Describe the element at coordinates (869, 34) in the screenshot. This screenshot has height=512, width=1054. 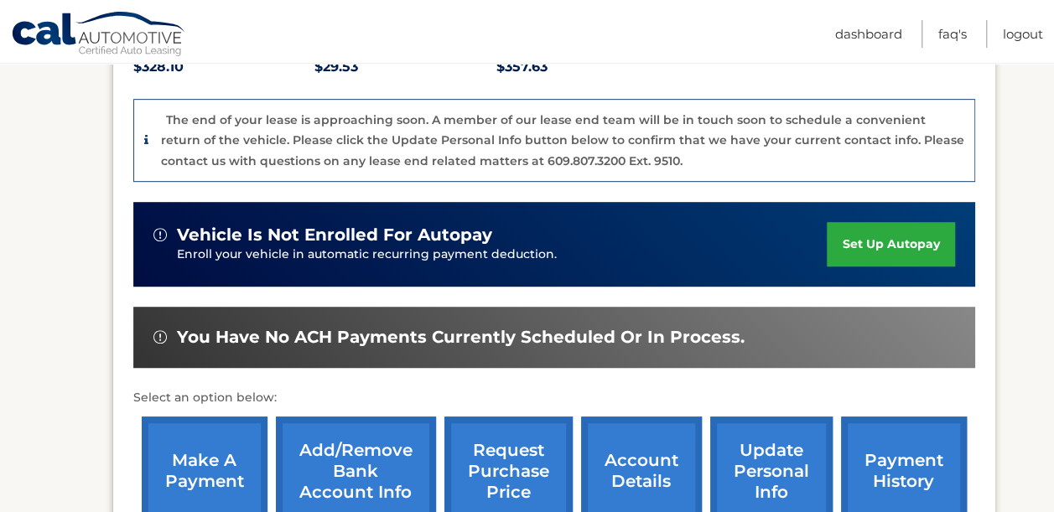
I see `a: Dashboard` at that location.